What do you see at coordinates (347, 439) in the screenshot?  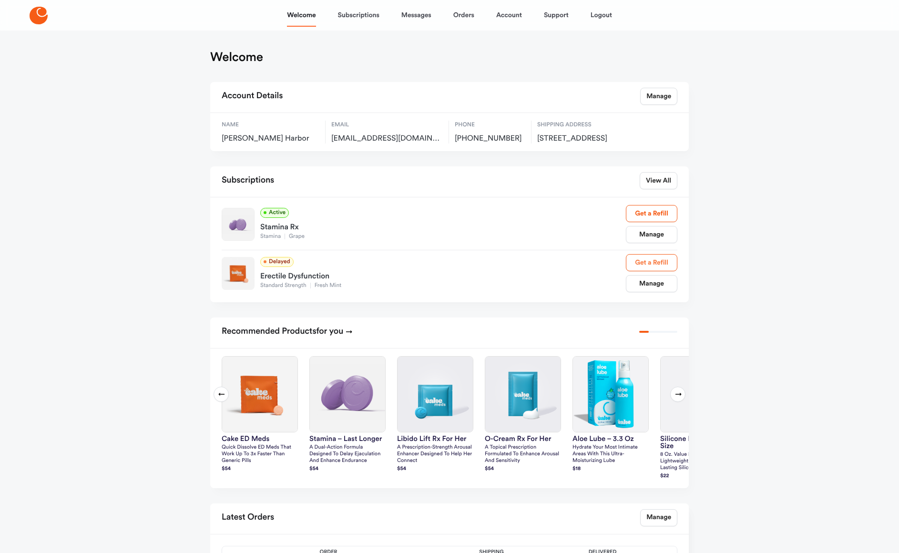 I see `h3: Stamina – Last Longer` at bounding box center [347, 439].